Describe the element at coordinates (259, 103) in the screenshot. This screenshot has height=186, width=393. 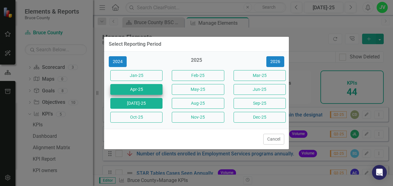
I see `button: Sep-25` at that location.